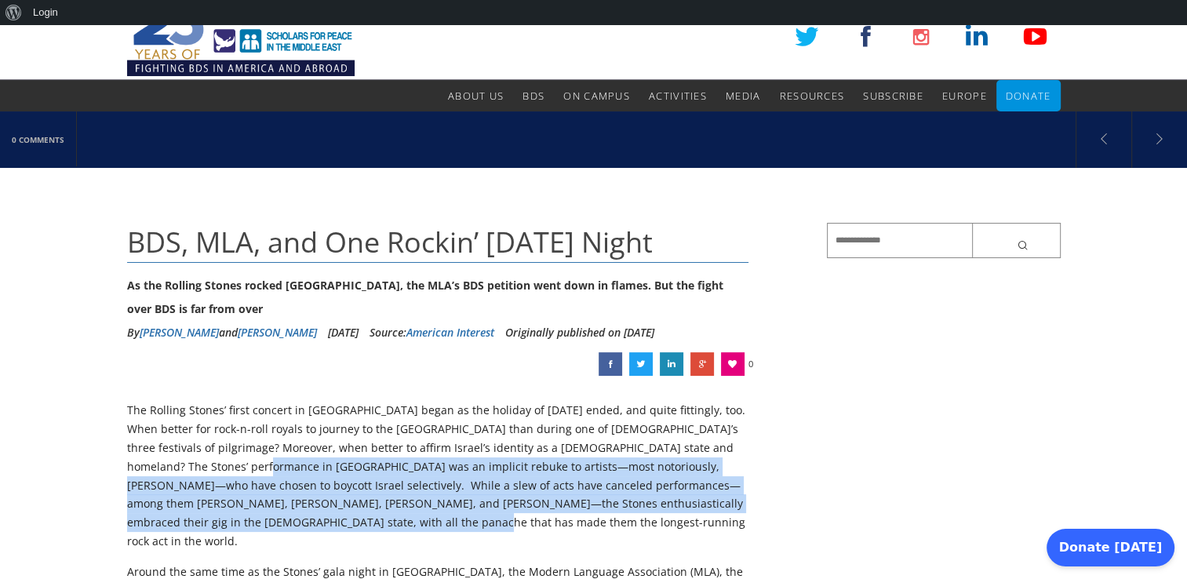 This screenshot has height=579, width=1187. I want to click on span: Europe, so click(965, 96).